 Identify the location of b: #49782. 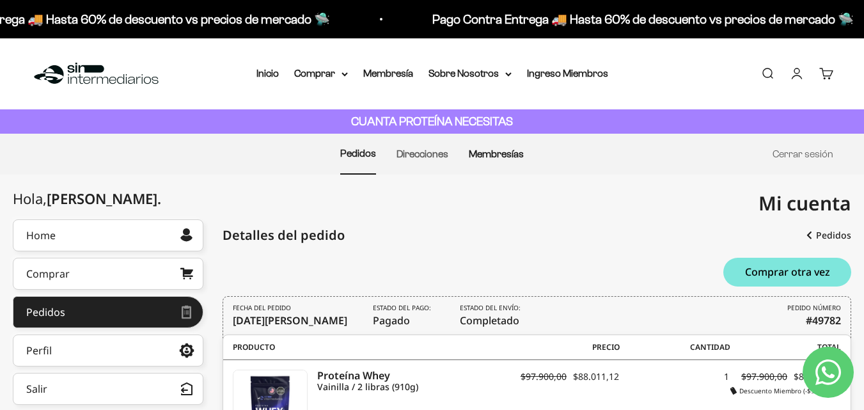
(823, 321).